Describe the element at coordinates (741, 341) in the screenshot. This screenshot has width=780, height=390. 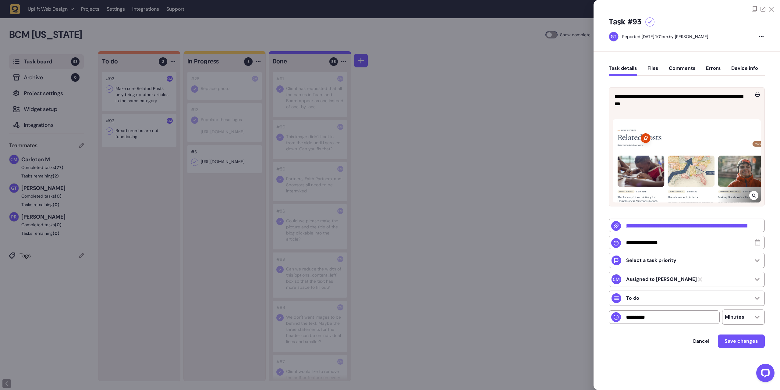
I see `button: Save changes` at that location.